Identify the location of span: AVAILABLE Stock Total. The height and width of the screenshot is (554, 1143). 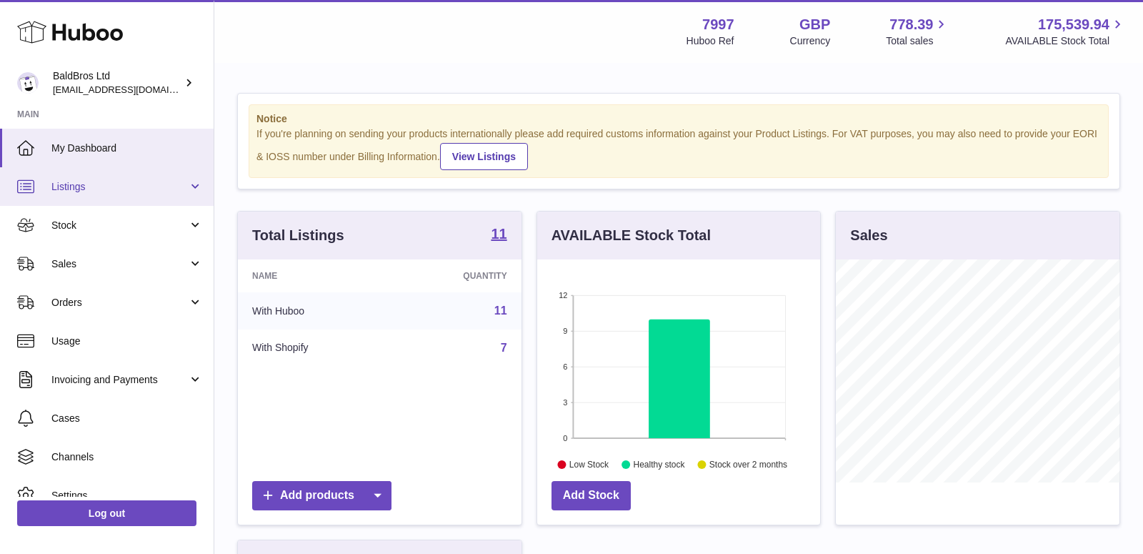
(1065, 41).